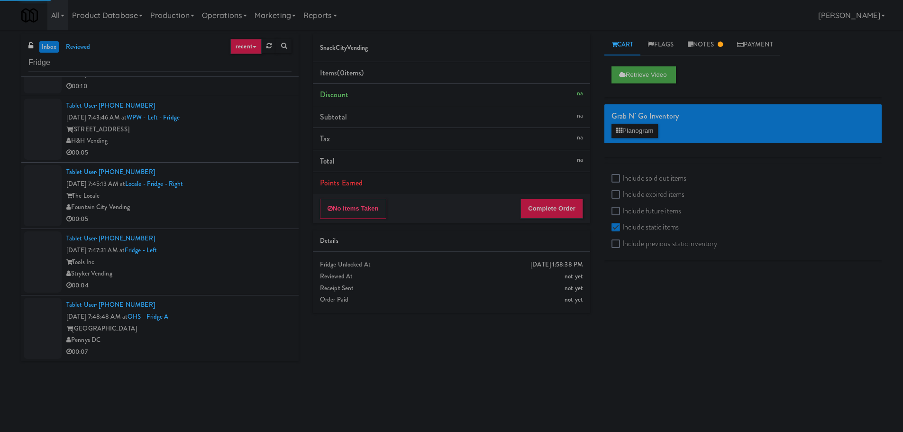 The height and width of the screenshot is (432, 903). Describe the element at coordinates (660, 45) in the screenshot. I see `a: Flags` at that location.